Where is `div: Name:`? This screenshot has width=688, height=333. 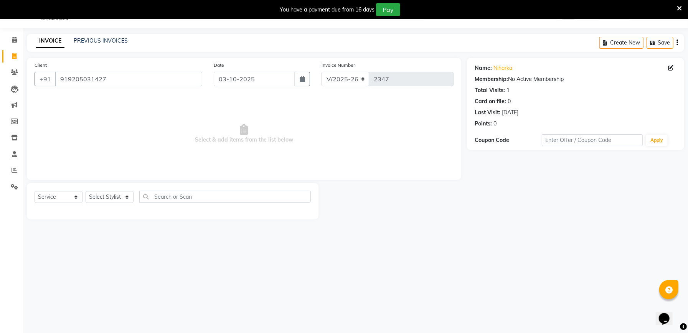 div: Name: is located at coordinates (483, 68).